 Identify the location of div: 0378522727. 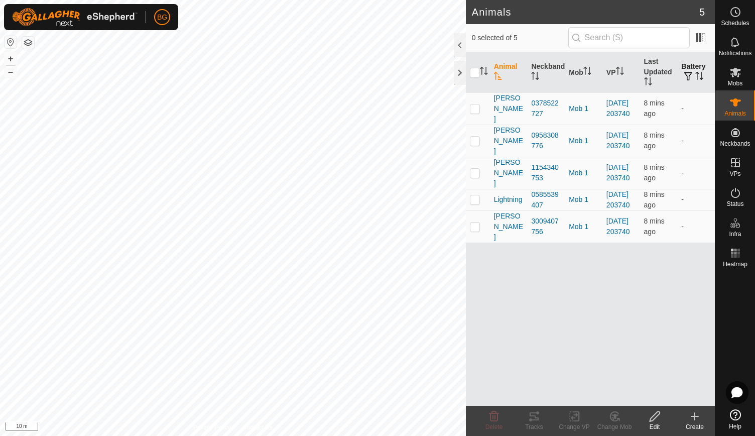
(546, 108).